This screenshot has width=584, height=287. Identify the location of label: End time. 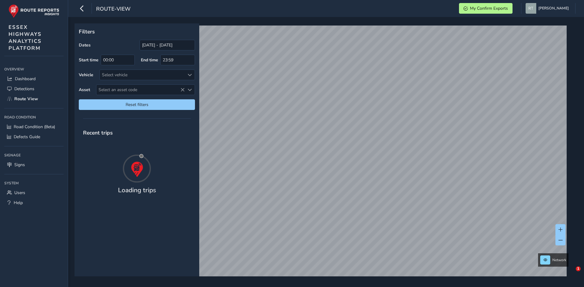
(149, 60).